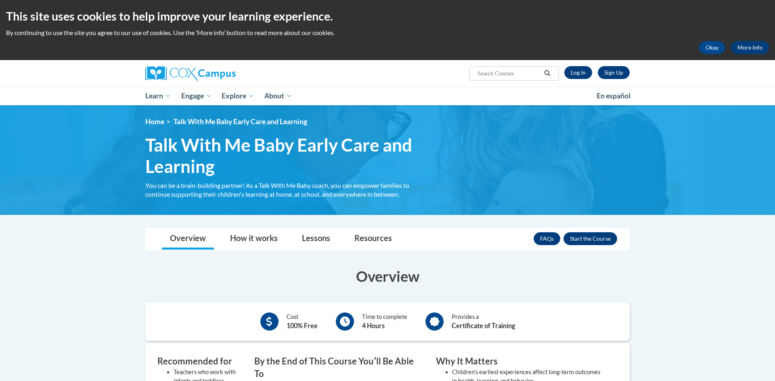 This screenshot has width=775, height=381. Describe the element at coordinates (590, 239) in the screenshot. I see `button: Enroll` at that location.